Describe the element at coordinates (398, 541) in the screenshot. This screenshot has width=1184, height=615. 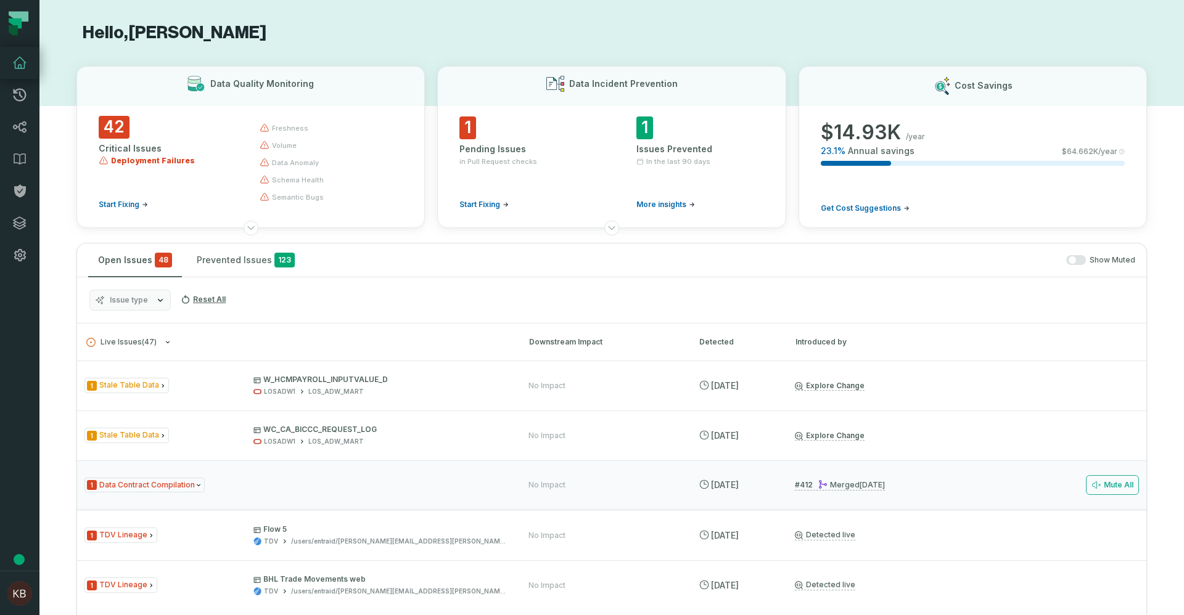
I see `div: /users/entraid/Shannon.Wojcik%40libertyenergy.com/Flow 5` at that location.